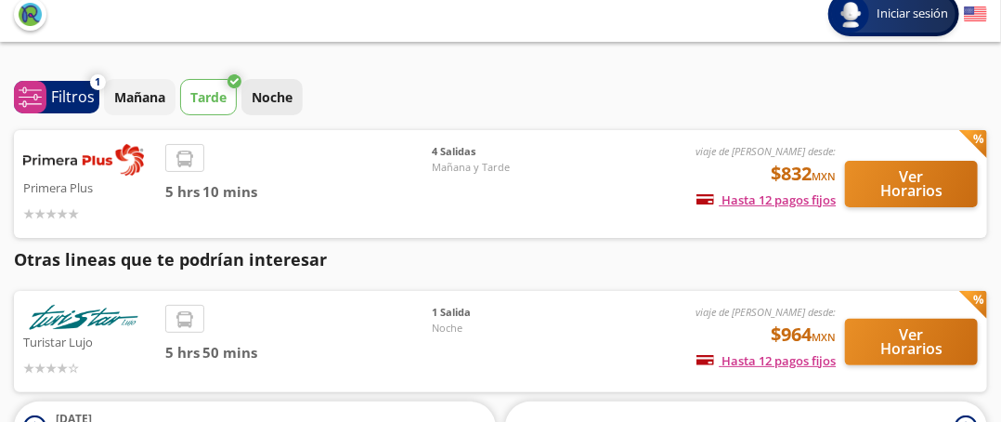 The width and height of the screenshot is (1001, 422). Describe the element at coordinates (497, 312) in the screenshot. I see `span: 1 Salida` at that location.